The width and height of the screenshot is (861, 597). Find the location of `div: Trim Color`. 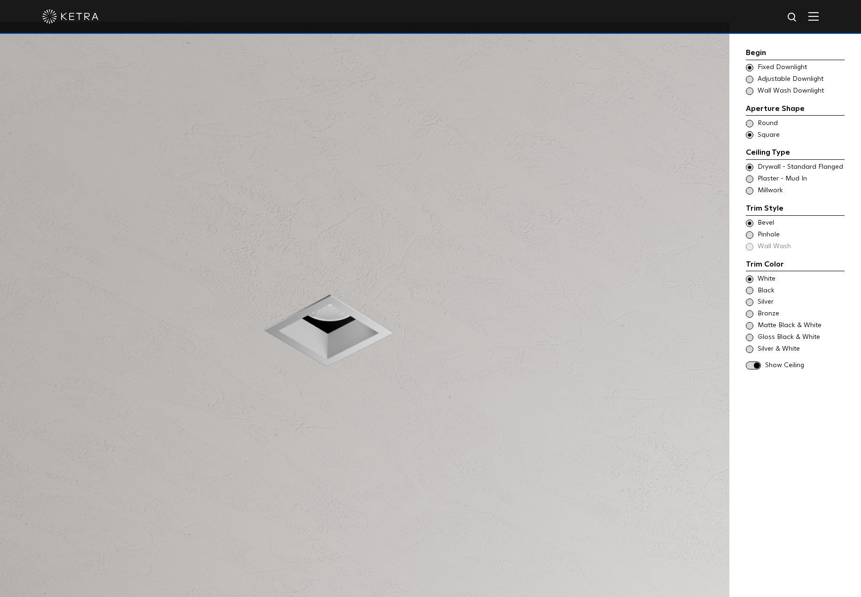

div: Trim Color is located at coordinates (796, 265).